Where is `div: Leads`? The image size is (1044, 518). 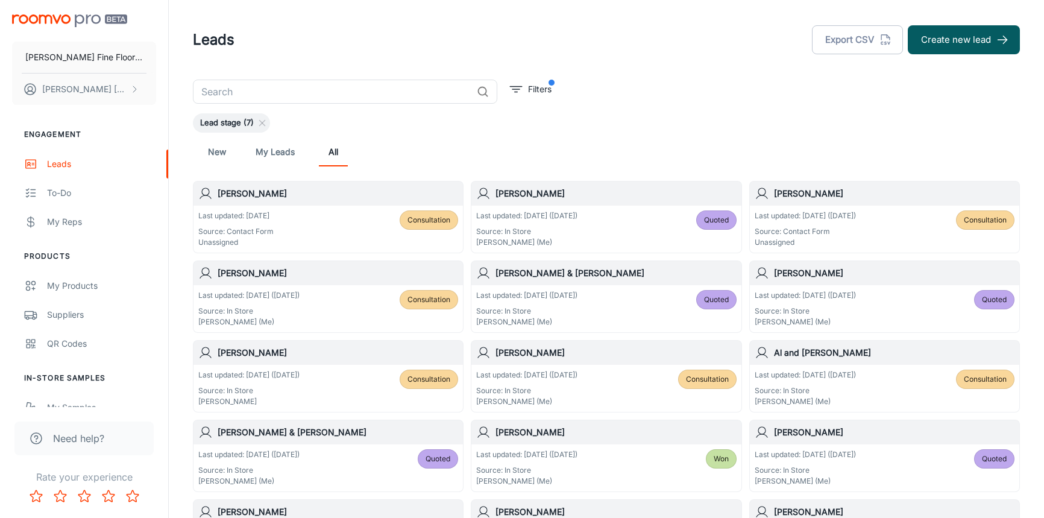 div: Leads is located at coordinates (101, 164).